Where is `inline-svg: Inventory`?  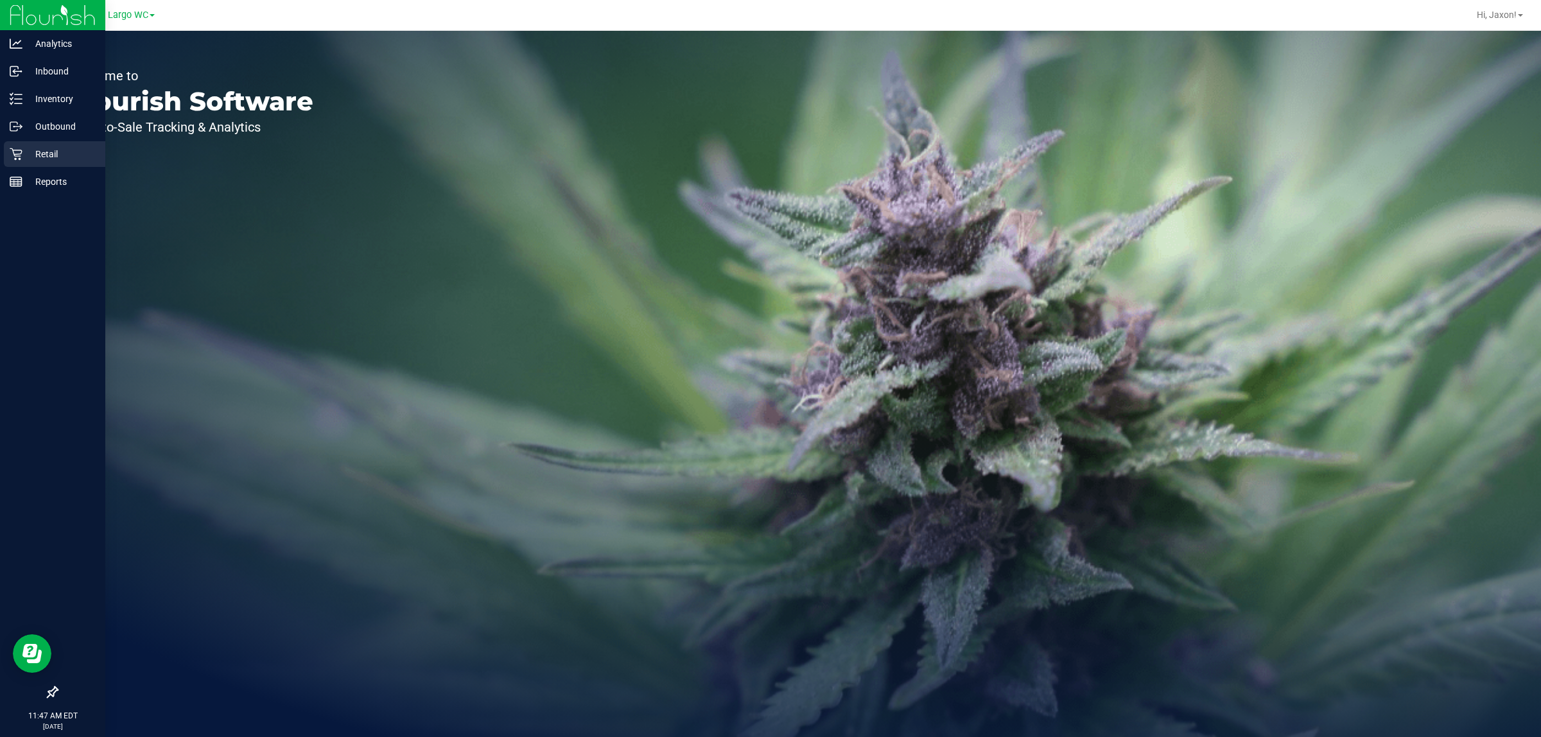
inline-svg: Inventory is located at coordinates (16, 99).